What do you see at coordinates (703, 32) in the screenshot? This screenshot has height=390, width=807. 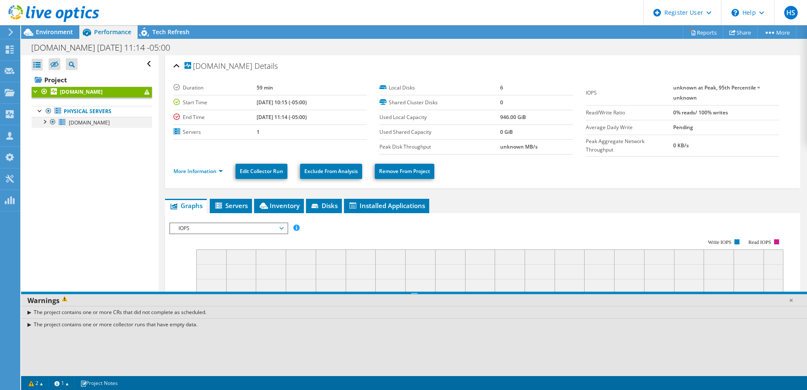 I see `a: Reports` at bounding box center [703, 32].